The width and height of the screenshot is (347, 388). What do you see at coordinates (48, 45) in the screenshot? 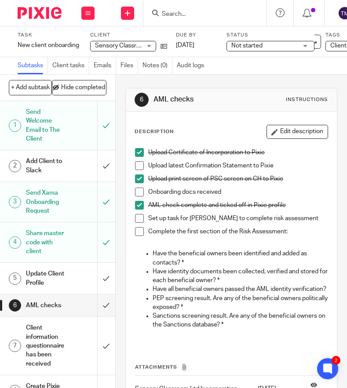
I see `div: New client onboarding` at bounding box center [48, 45].